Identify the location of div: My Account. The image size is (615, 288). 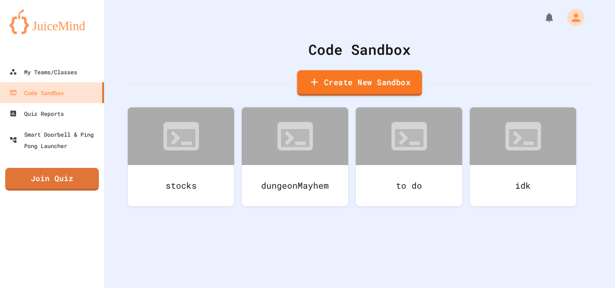
(572, 18).